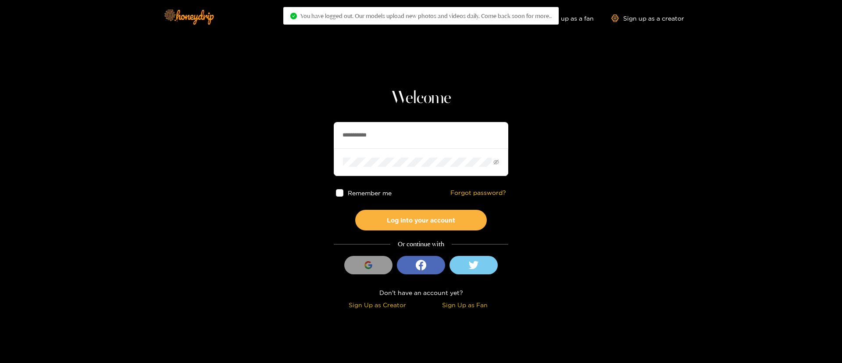 This screenshot has width=842, height=363. I want to click on span: You have logged out. Our models upload new photos and videos daily. Come back soon for more.., so click(426, 16).